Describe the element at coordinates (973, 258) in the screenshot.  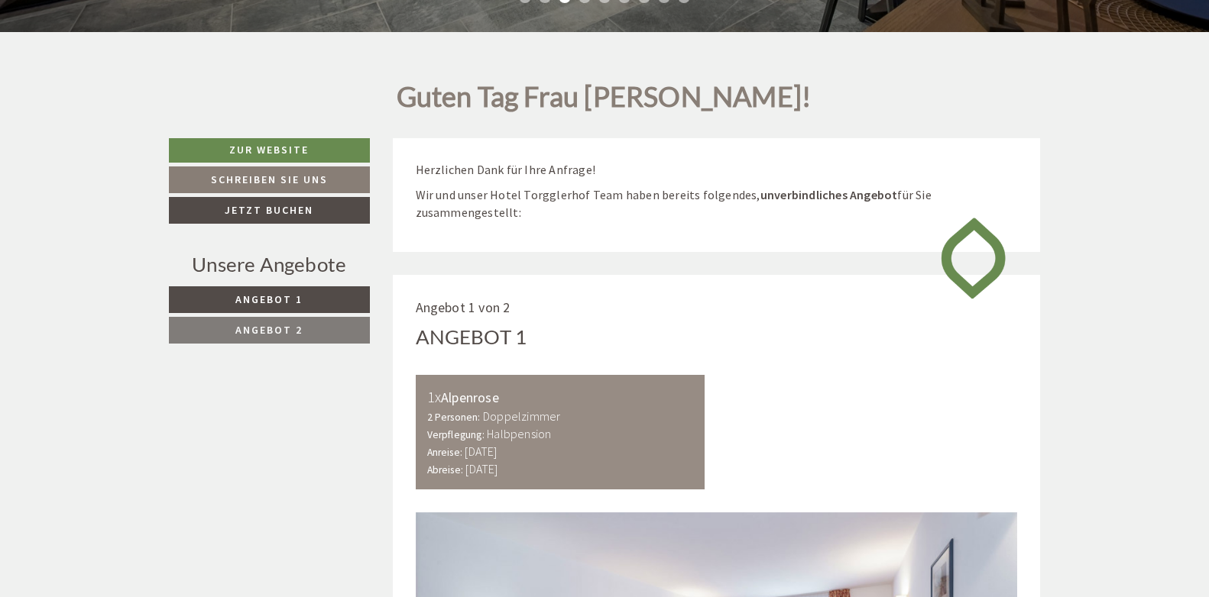
I see `img: image` at that location.